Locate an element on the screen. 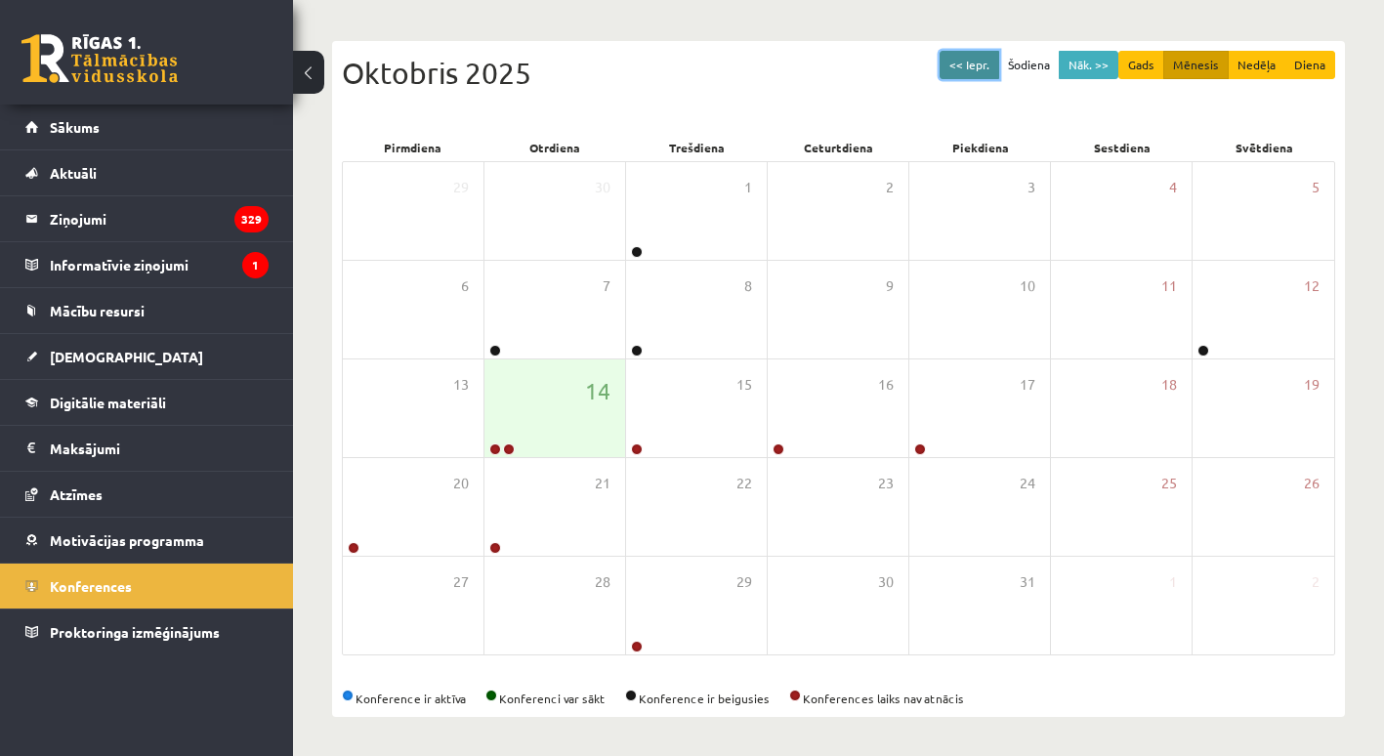 This screenshot has width=1384, height=756. button: Mēnesis is located at coordinates (1195, 64).